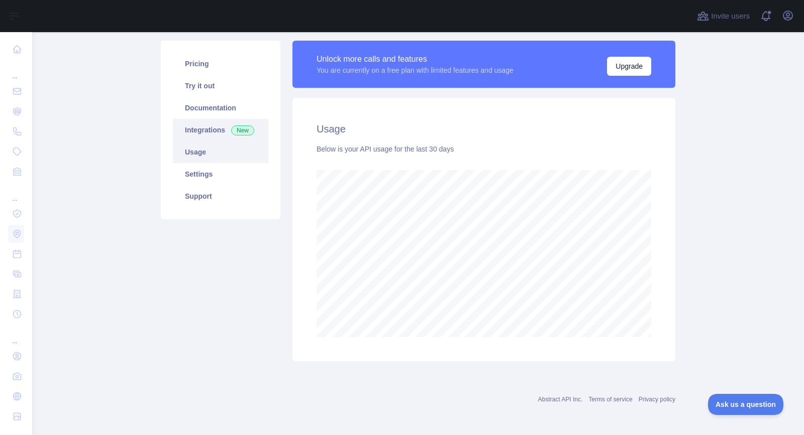 The width and height of the screenshot is (804, 435). What do you see at coordinates (610, 400) in the screenshot?
I see `a: Terms of service` at bounding box center [610, 400].